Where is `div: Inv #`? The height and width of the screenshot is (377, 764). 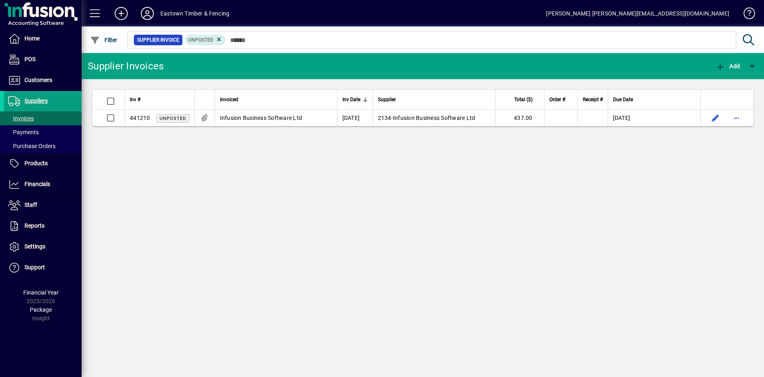
div: Inv # is located at coordinates (160, 100).